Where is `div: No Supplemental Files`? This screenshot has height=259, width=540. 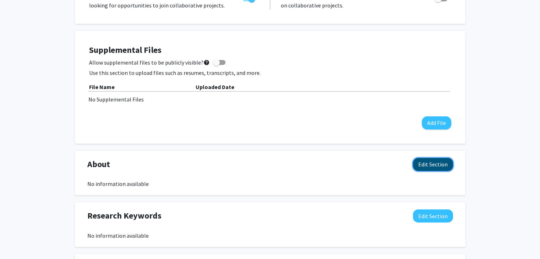 div: No Supplemental Files is located at coordinates (270, 99).